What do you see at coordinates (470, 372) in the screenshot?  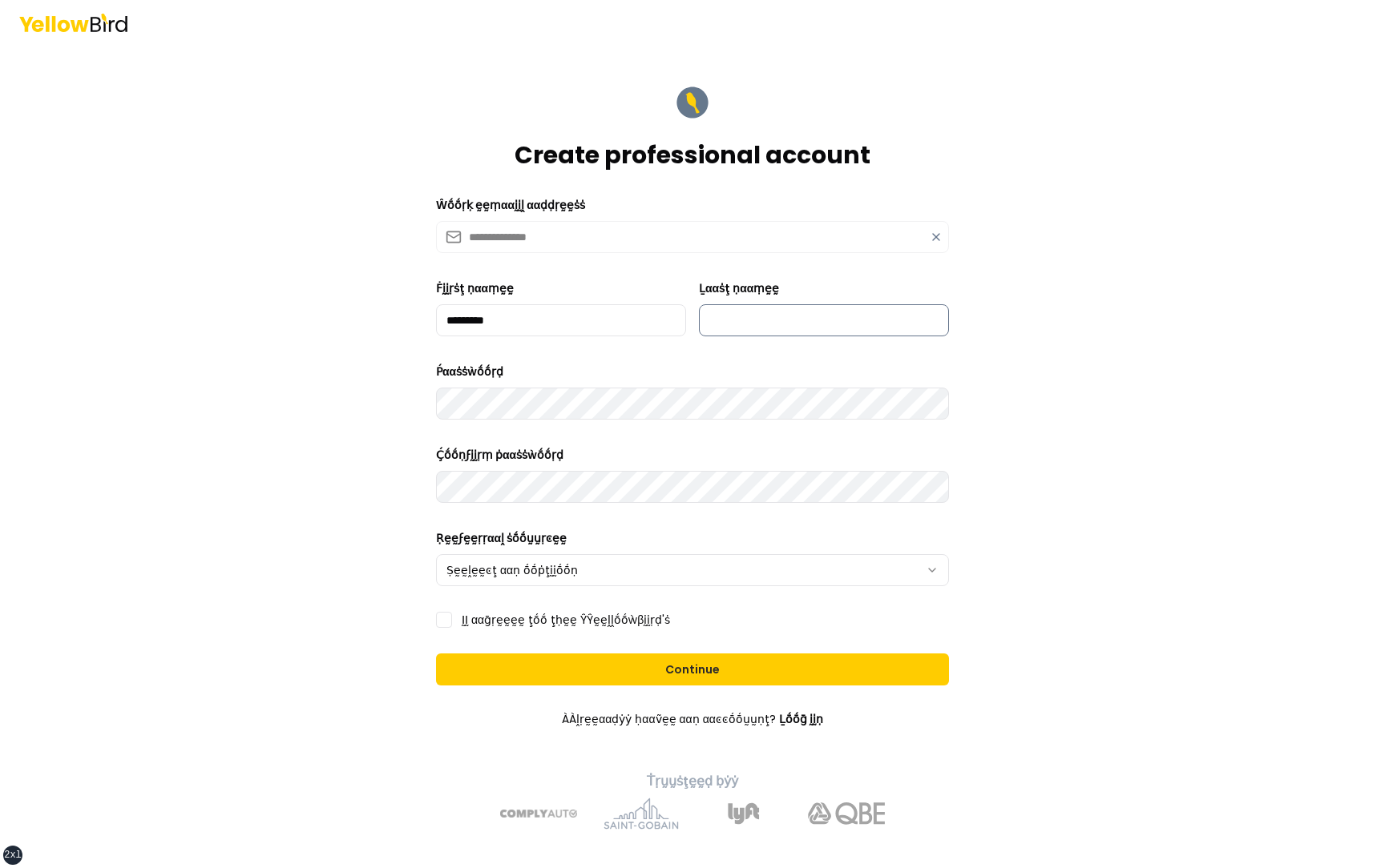 I see `label: Ṕααṡṡẁṓṓṛḍ` at bounding box center [470, 372].